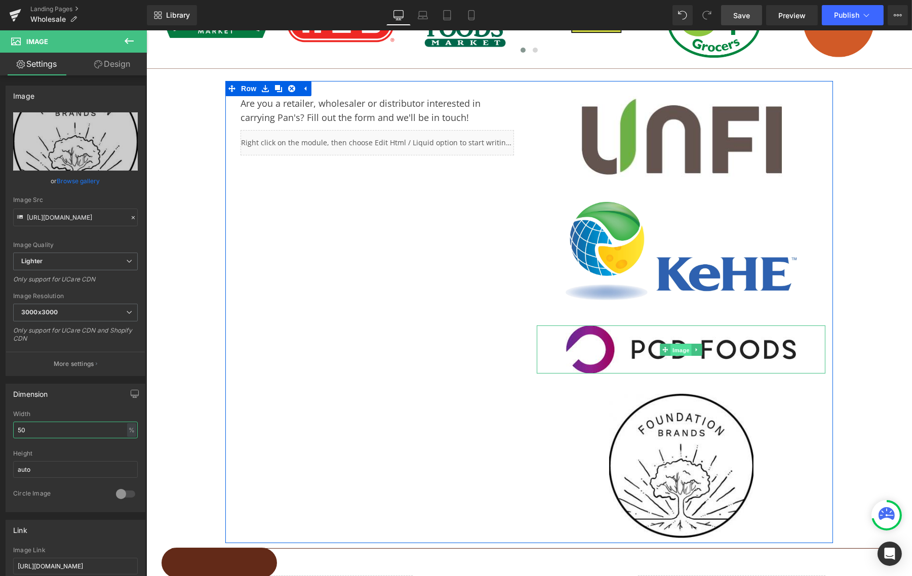  I want to click on p: Are you a retailer, wholesaler or distributor interested in carrying Pan's? Fill out the form and..., so click(231, 81).